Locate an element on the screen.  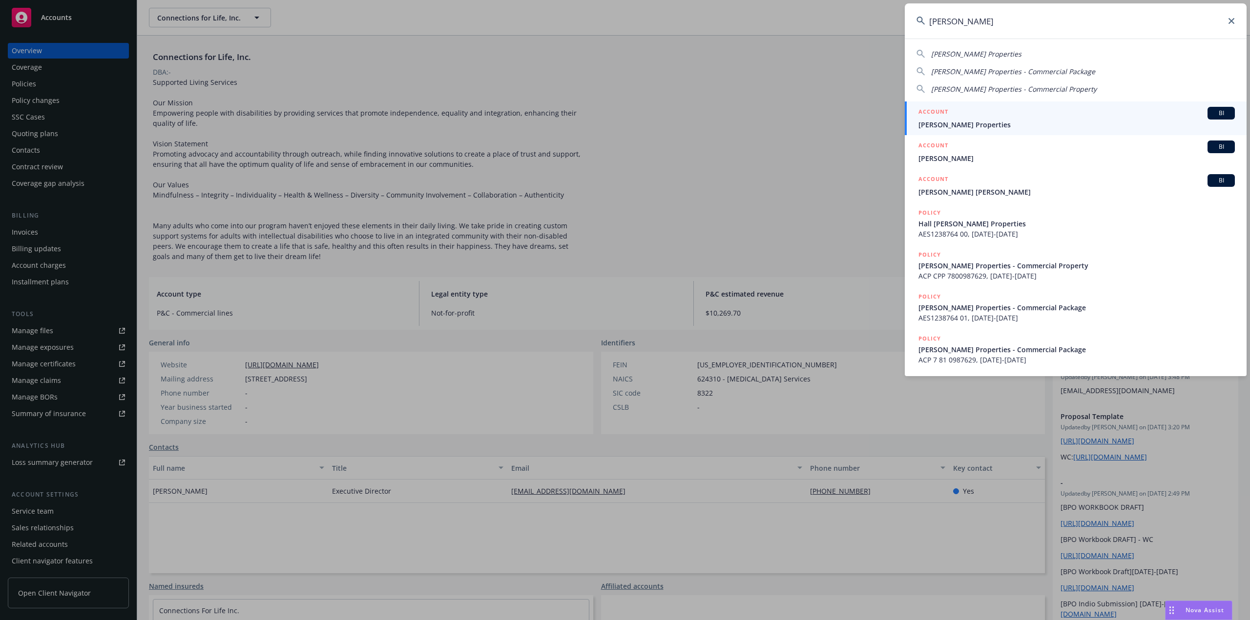
button: Nova Assist is located at coordinates (1198, 611).